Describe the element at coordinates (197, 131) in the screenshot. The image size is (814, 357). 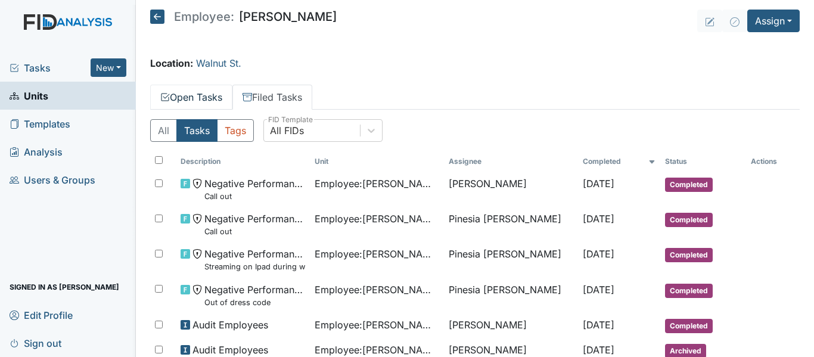
I see `button: Tasks` at that location.